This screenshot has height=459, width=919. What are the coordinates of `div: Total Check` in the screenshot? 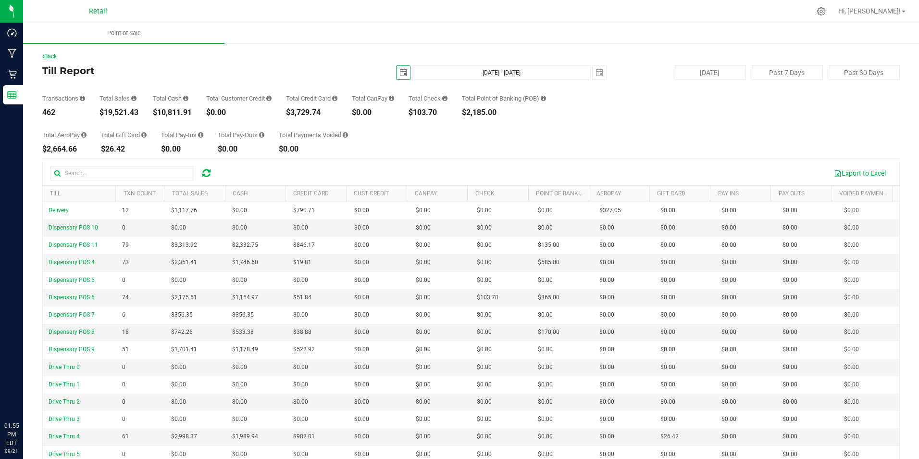 It's located at (428, 98).